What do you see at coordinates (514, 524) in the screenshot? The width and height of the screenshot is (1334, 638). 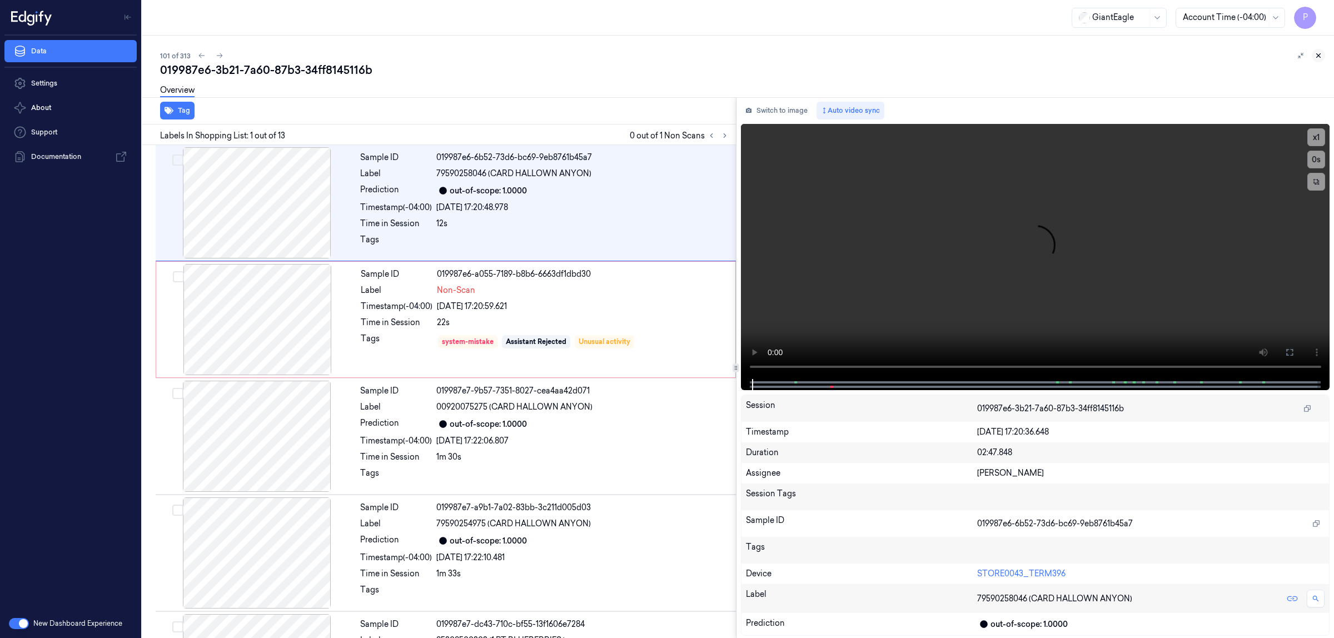 I see `span: 79590254975 (CARD HALLOWN ANYON)` at bounding box center [514, 524].